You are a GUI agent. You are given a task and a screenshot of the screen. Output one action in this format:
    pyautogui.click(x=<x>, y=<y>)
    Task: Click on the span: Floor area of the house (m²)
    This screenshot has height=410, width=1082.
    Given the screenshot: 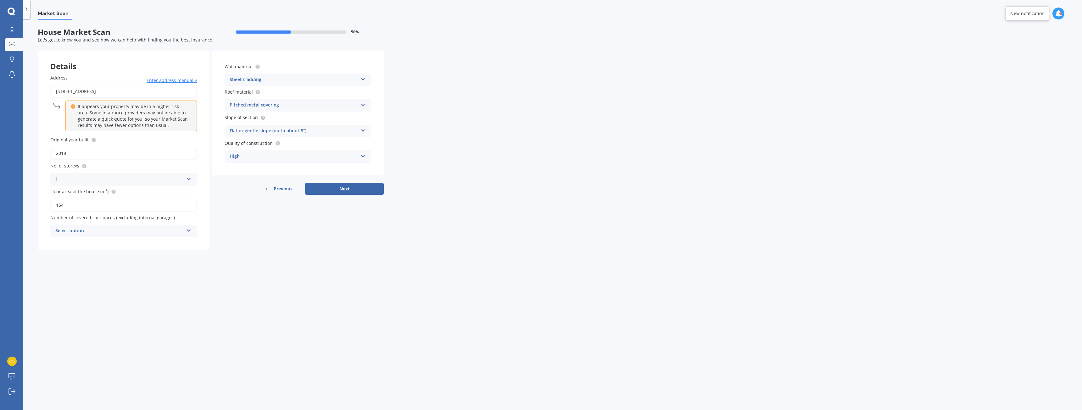 What is the action you would take?
    pyautogui.click(x=79, y=192)
    